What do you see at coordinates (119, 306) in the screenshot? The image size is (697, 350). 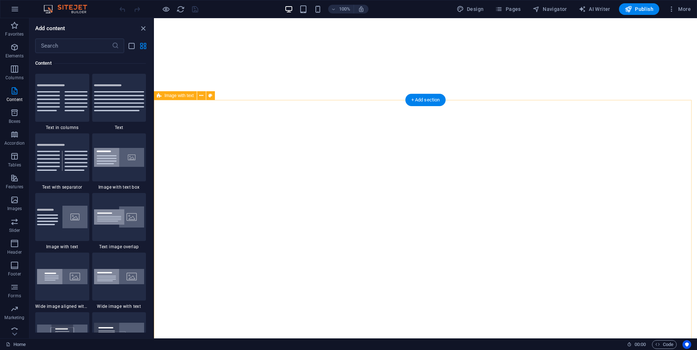 I see `span: Wide image with text` at bounding box center [119, 306].